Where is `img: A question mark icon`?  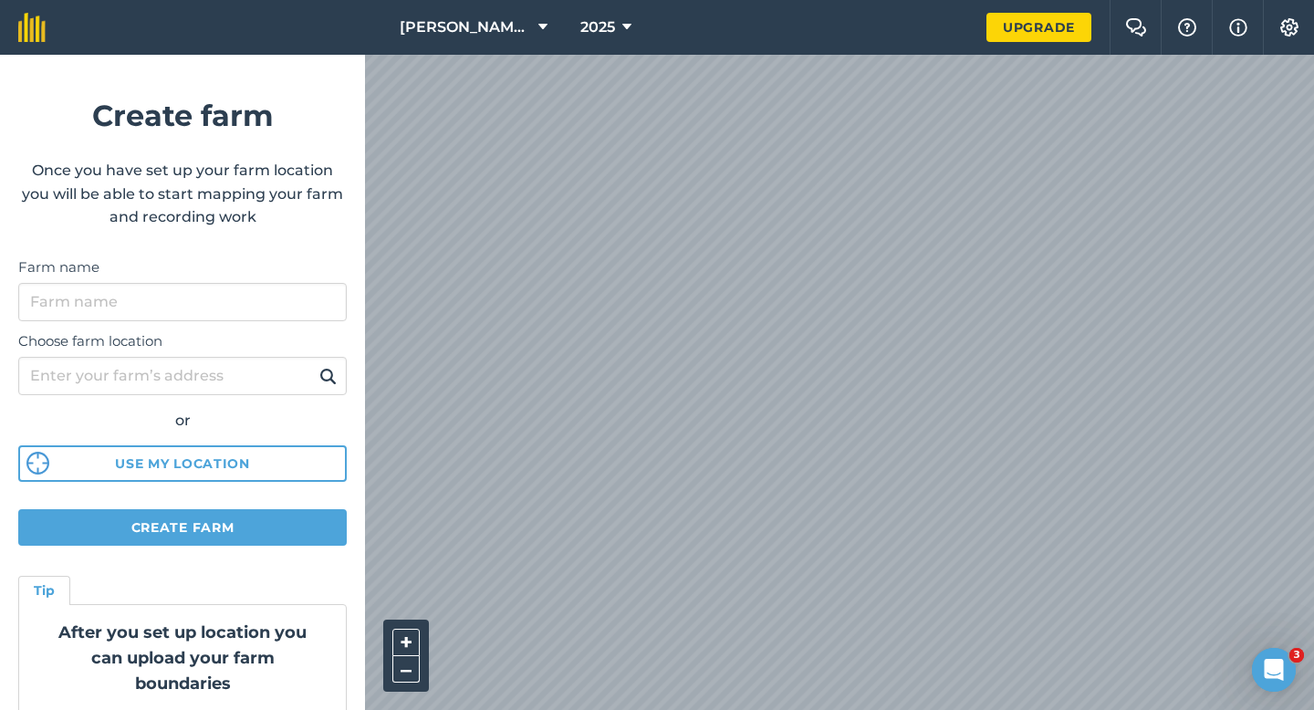 img: A question mark icon is located at coordinates (1188, 27).